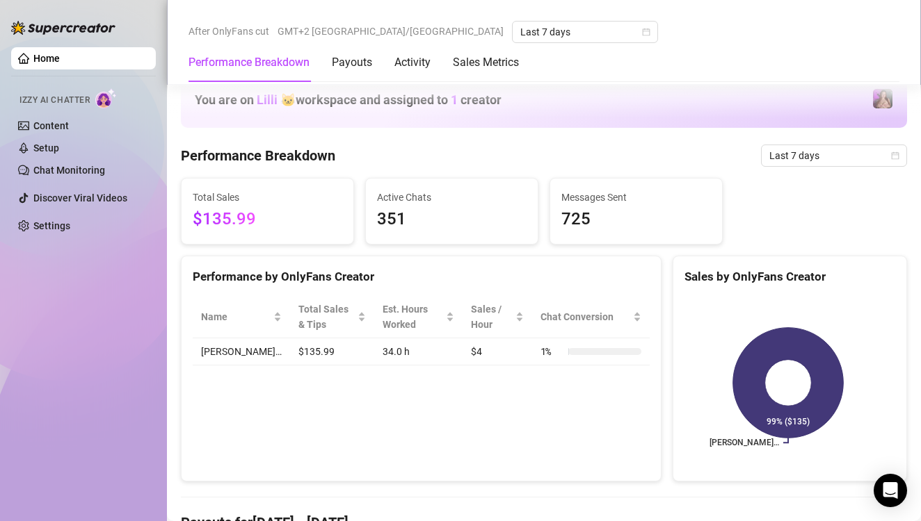 This screenshot has width=921, height=521. I want to click on a: Home, so click(47, 58).